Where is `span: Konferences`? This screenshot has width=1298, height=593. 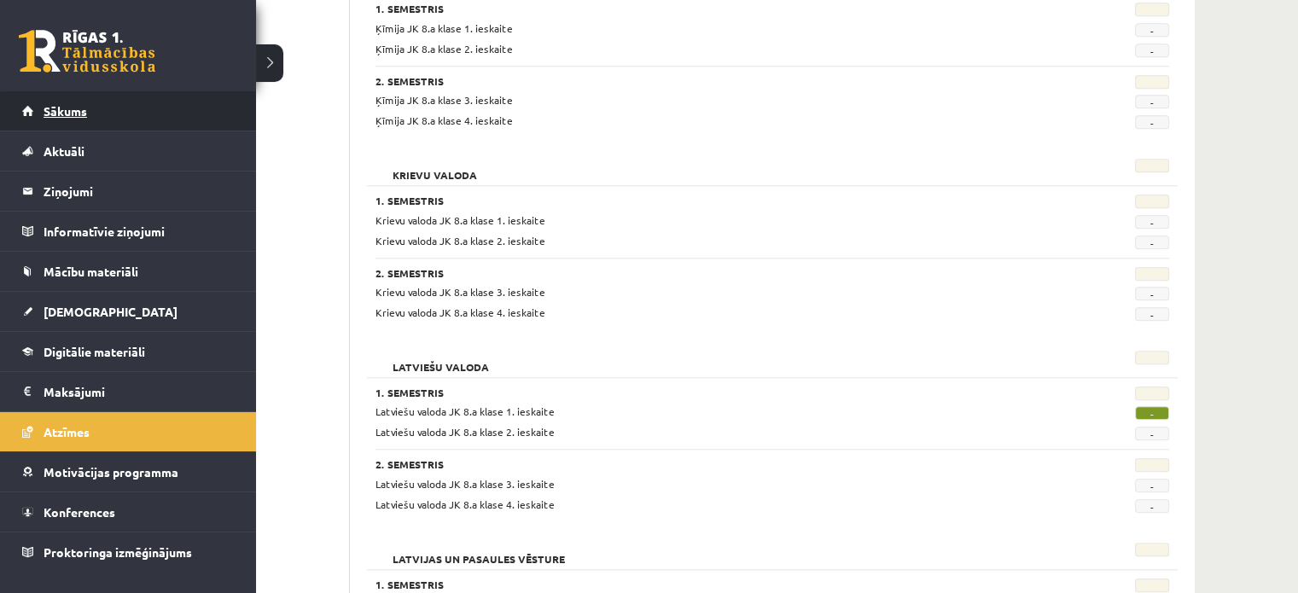
span: Konferences is located at coordinates (79, 512).